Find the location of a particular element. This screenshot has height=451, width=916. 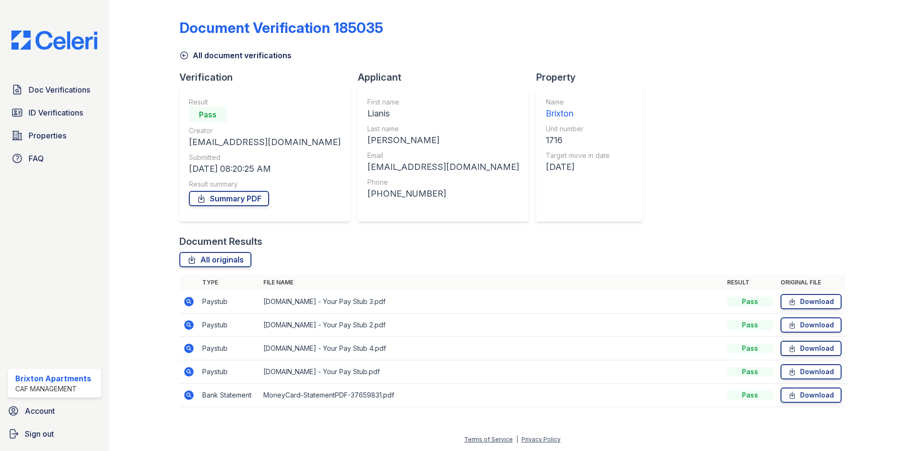

td: MoneyCard-StatementPDF-37659831.pdf is located at coordinates (492, 395).